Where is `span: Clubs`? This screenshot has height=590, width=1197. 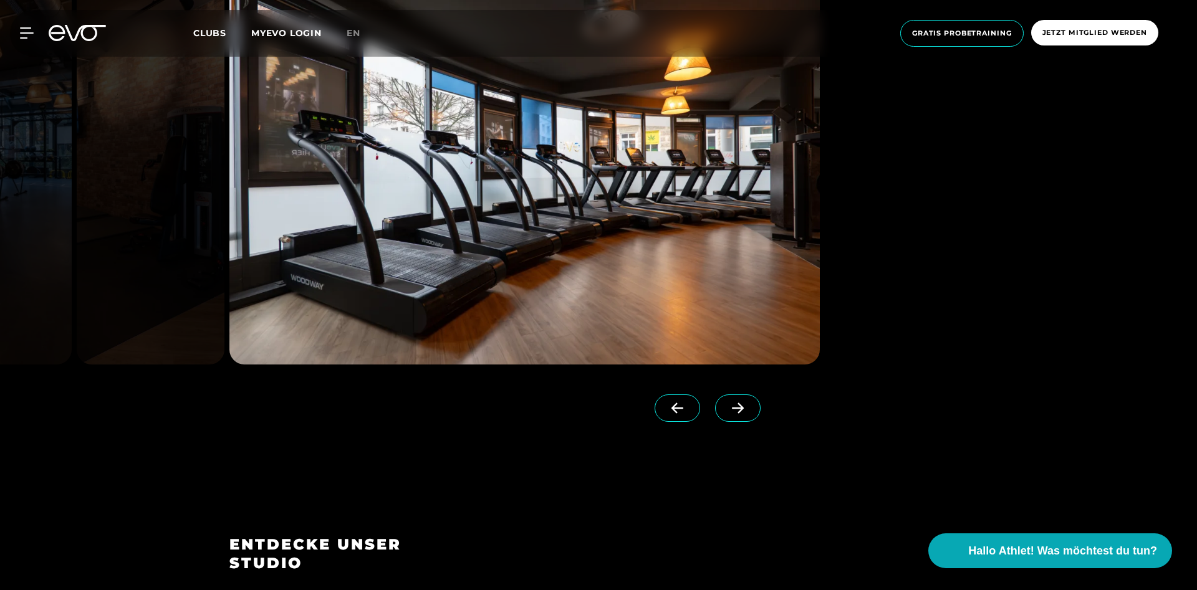
span: Clubs is located at coordinates (209, 33).